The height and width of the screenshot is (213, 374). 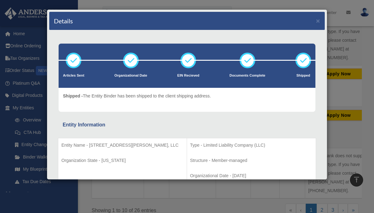 I want to click on p: Articles Sent, so click(x=74, y=76).